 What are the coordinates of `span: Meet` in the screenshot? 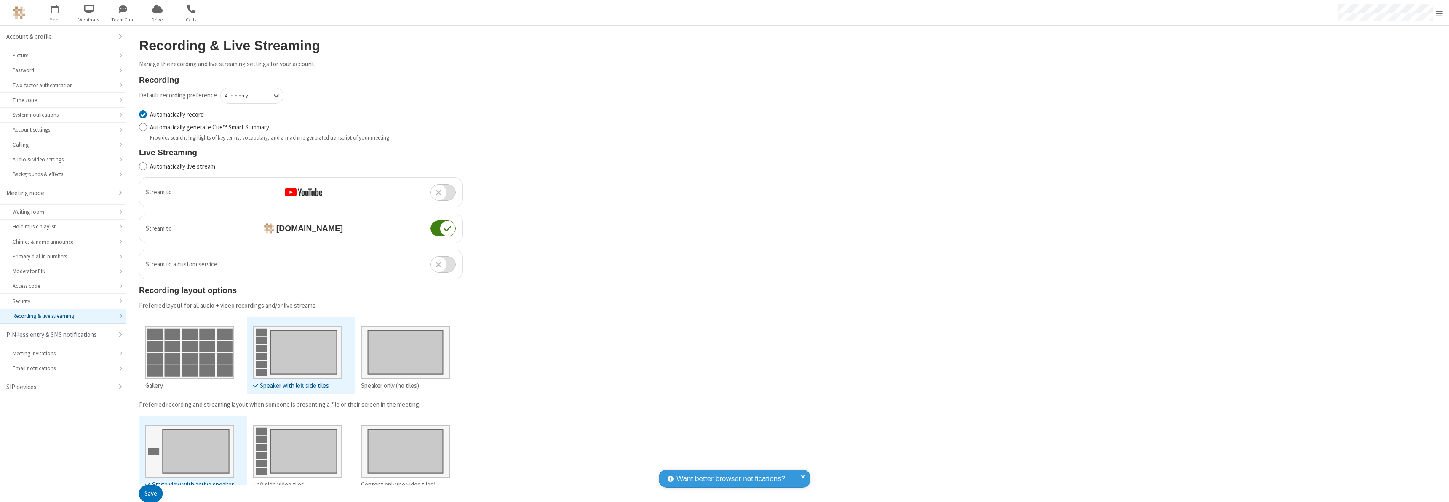 It's located at (55, 20).